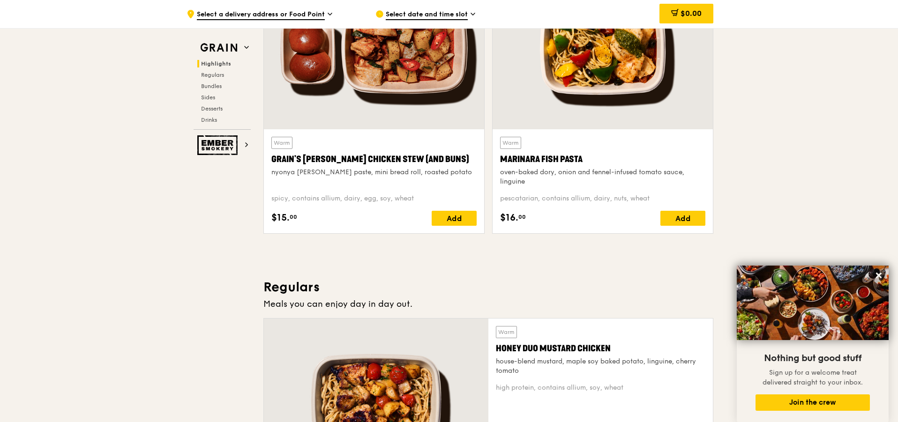 The height and width of the screenshot is (422, 898). Describe the element at coordinates (813, 359) in the screenshot. I see `span: Nothing but good stuff` at that location.